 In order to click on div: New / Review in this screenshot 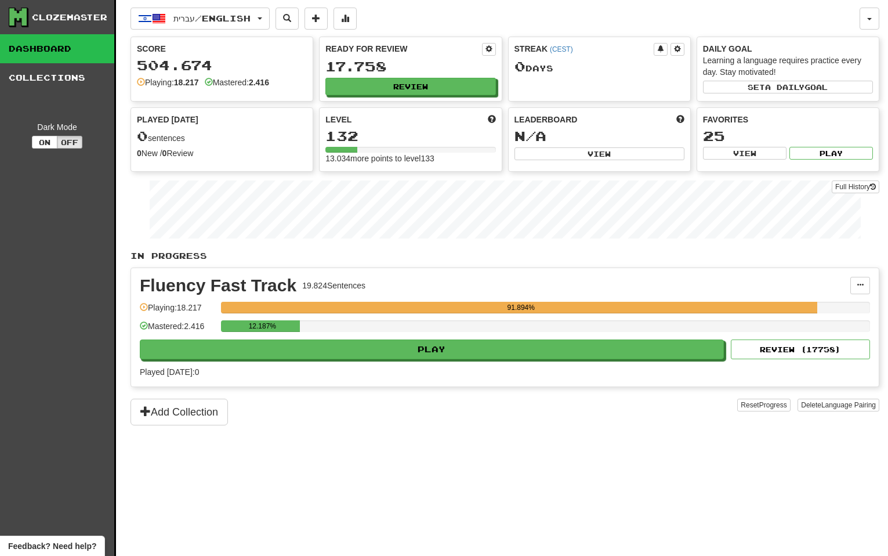, I will do `click(222, 153)`.